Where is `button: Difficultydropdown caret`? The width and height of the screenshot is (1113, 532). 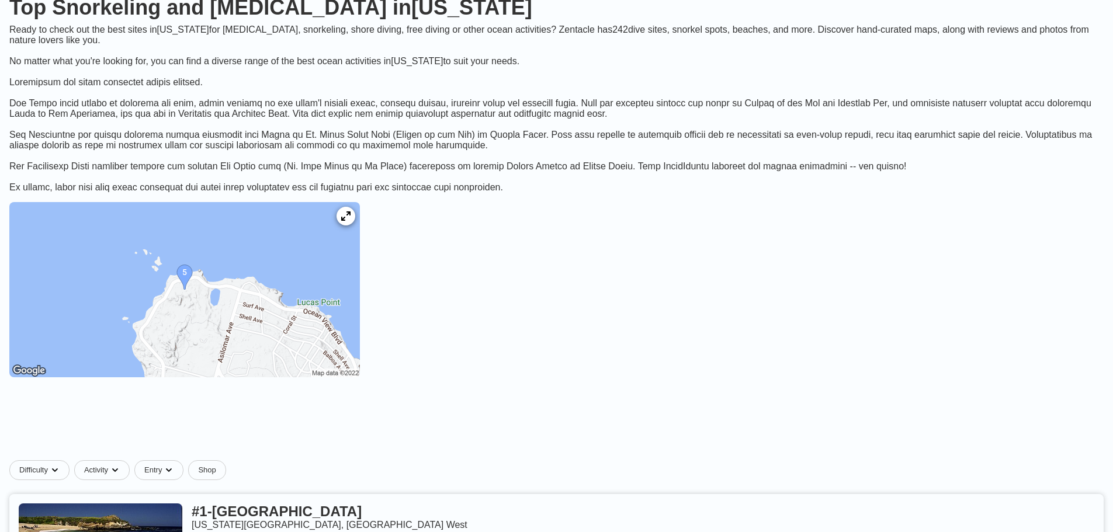 button: Difficultydropdown caret is located at coordinates (41, 470).